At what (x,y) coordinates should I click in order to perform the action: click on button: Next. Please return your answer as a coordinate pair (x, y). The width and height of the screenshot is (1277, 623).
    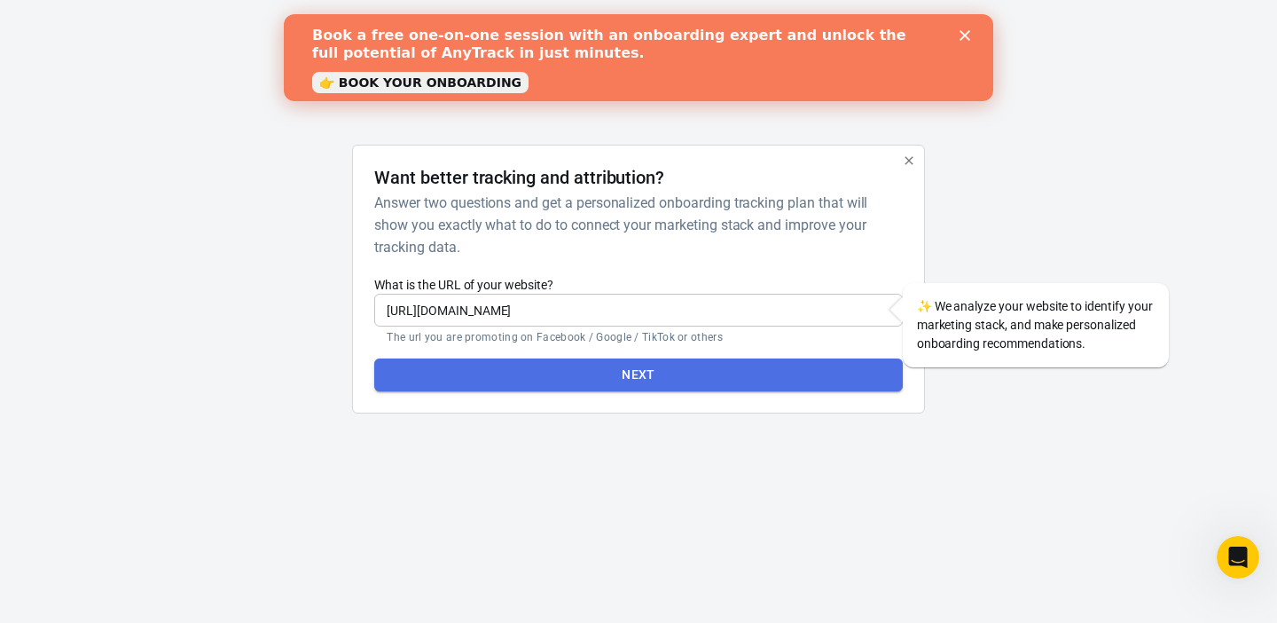
    Looking at the image, I should click on (638, 374).